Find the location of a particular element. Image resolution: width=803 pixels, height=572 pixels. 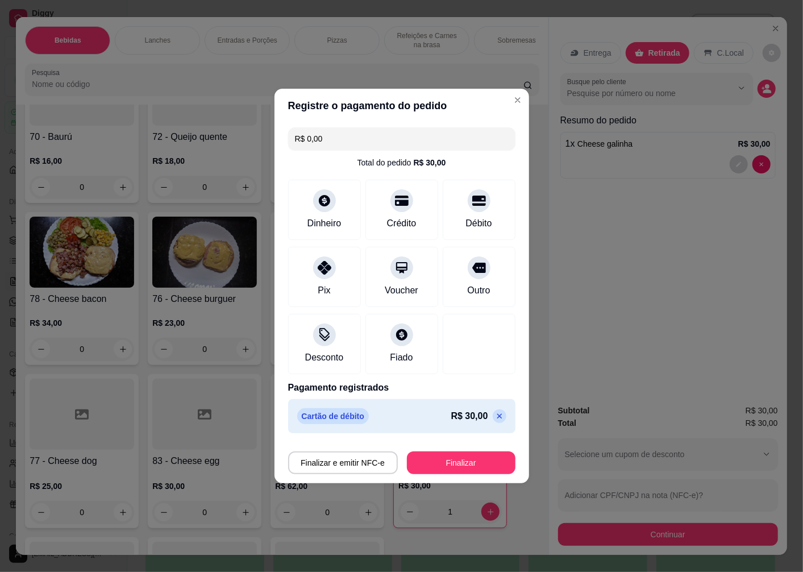

div: Pix is located at coordinates (324, 290).